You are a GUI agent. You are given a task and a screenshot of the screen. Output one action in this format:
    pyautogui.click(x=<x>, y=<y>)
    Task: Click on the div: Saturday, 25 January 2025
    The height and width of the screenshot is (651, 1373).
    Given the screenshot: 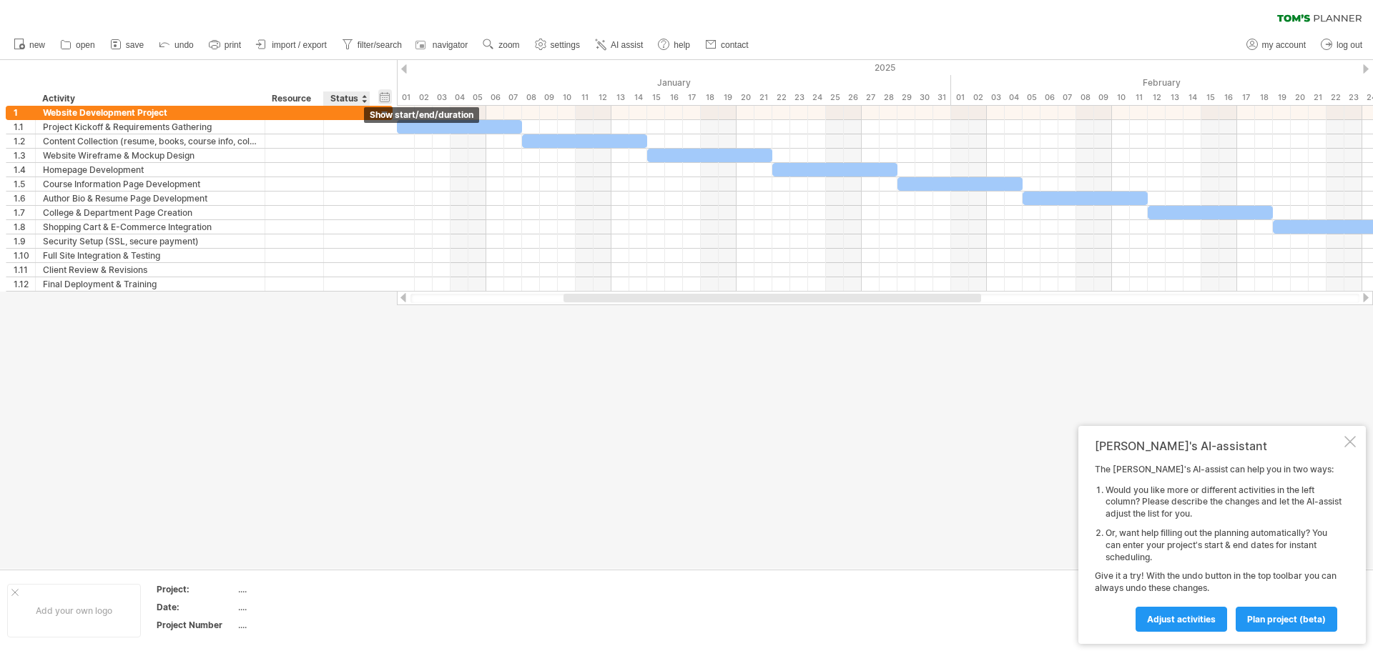 What is the action you would take?
    pyautogui.click(x=834, y=97)
    